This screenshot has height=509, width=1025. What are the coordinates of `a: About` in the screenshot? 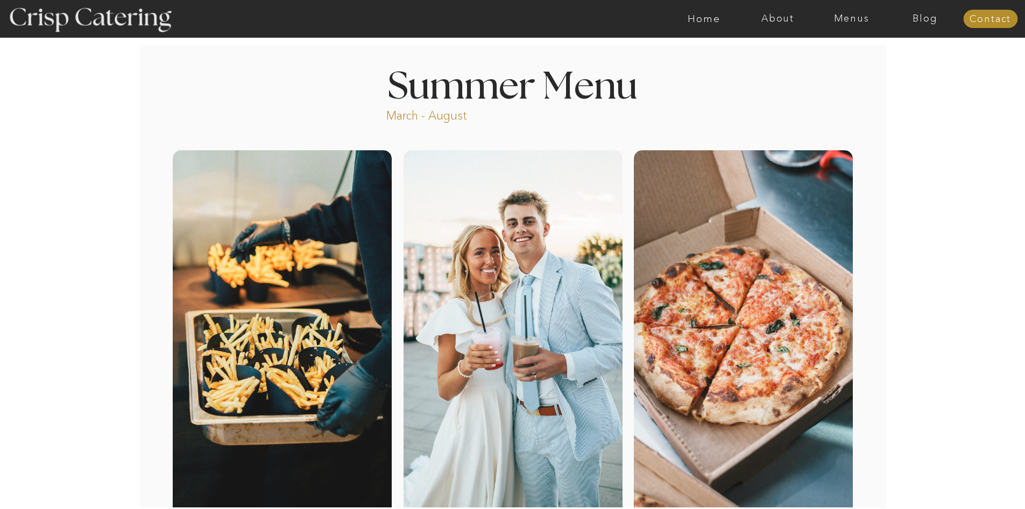 It's located at (778, 19).